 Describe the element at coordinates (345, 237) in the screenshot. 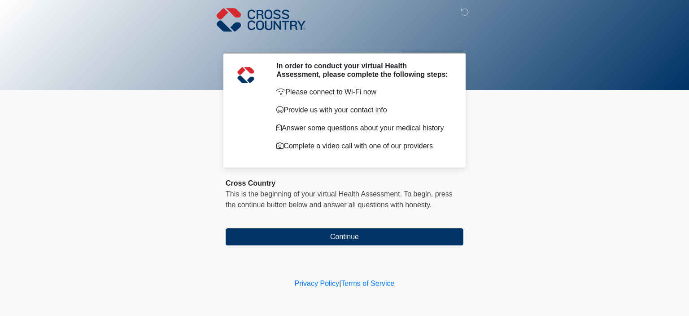

I see `button: Continue` at that location.